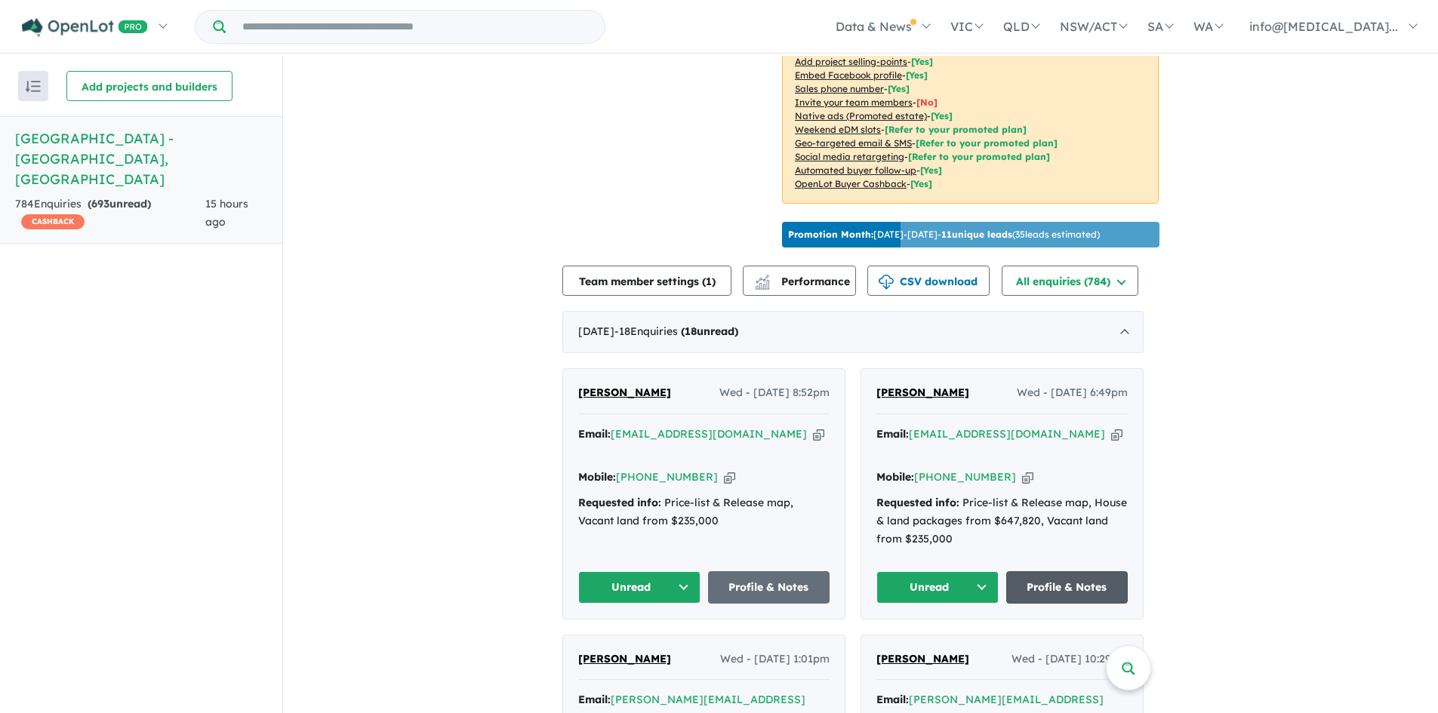 The height and width of the screenshot is (713, 1438). What do you see at coordinates (927, 102) in the screenshot?
I see `span: [ No ]` at bounding box center [927, 102].